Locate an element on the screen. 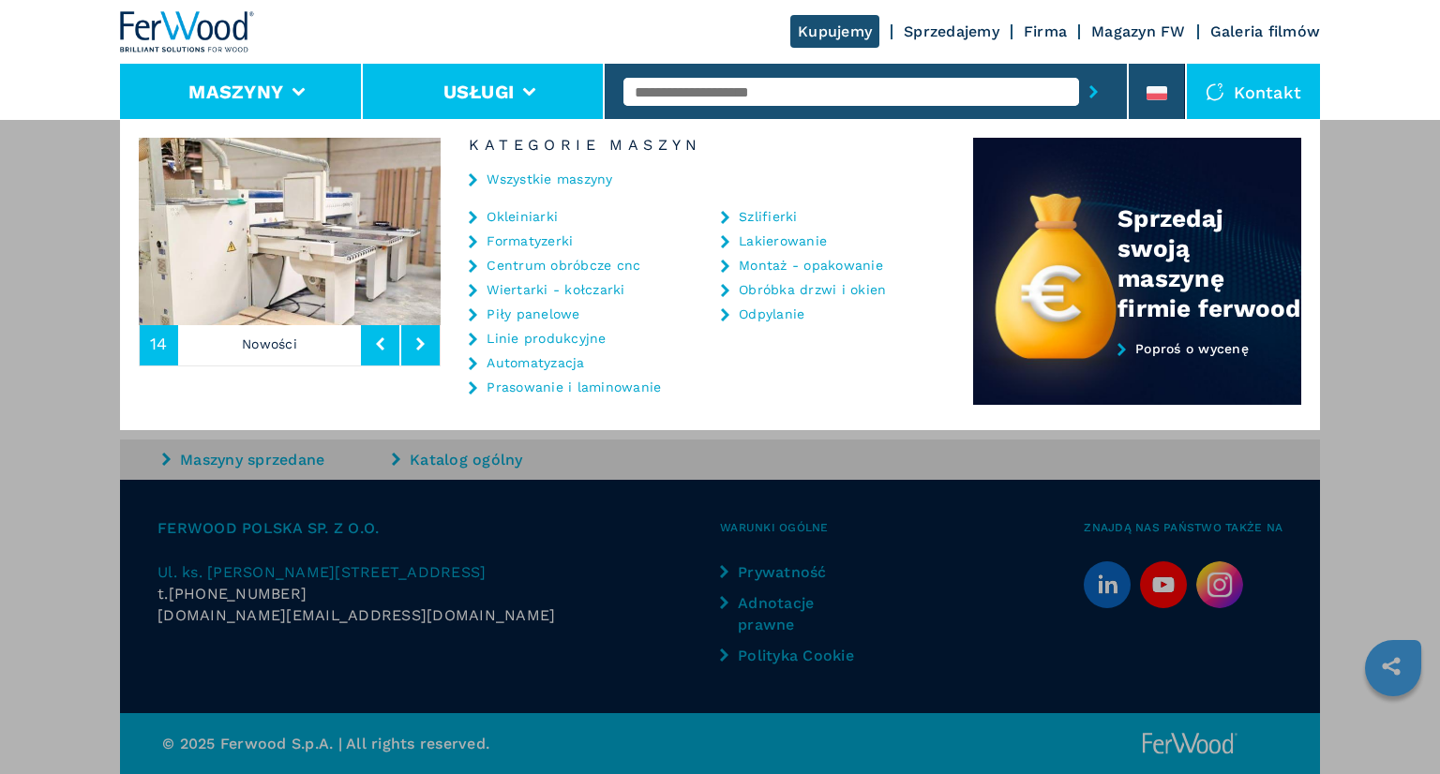 This screenshot has height=774, width=1440. a: Piły panelowe is located at coordinates (532, 314).